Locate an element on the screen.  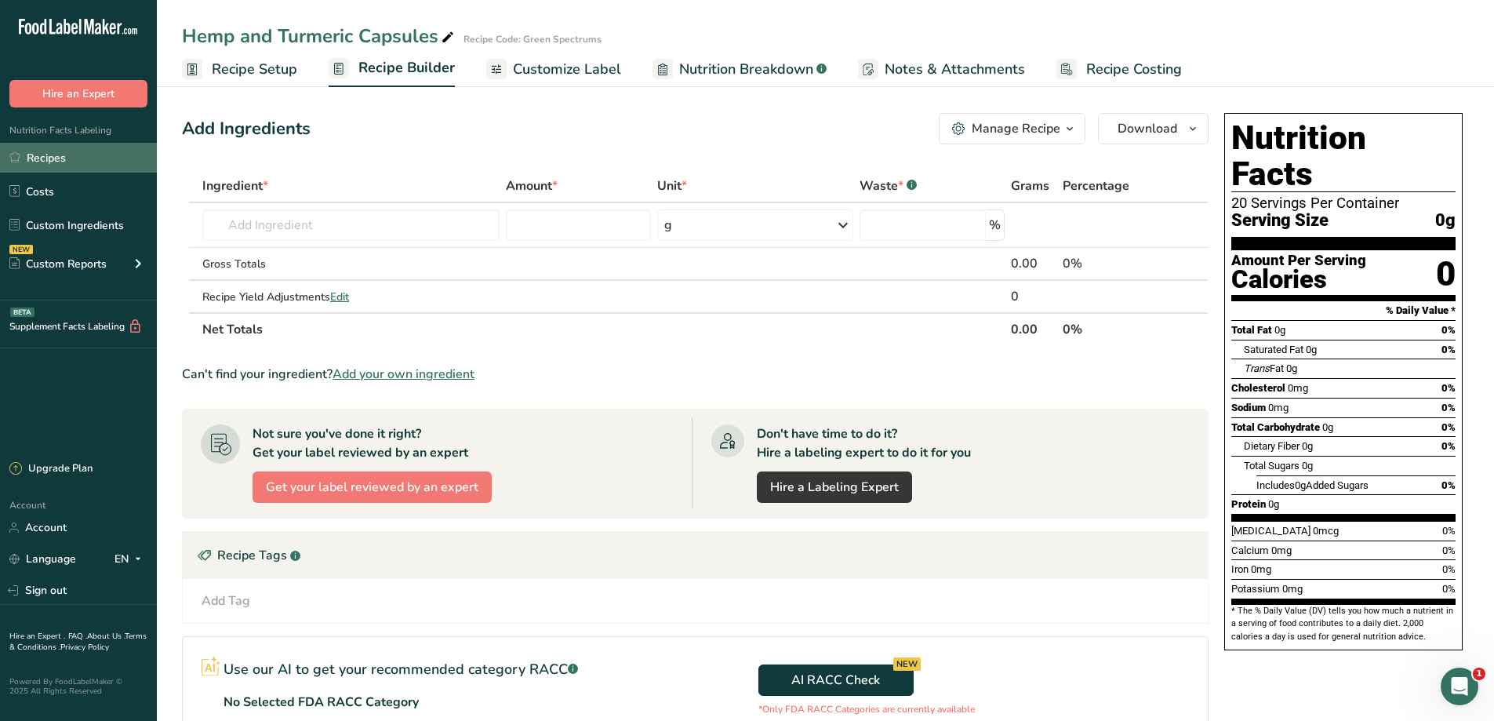
div: 0% is located at coordinates (1111, 264).